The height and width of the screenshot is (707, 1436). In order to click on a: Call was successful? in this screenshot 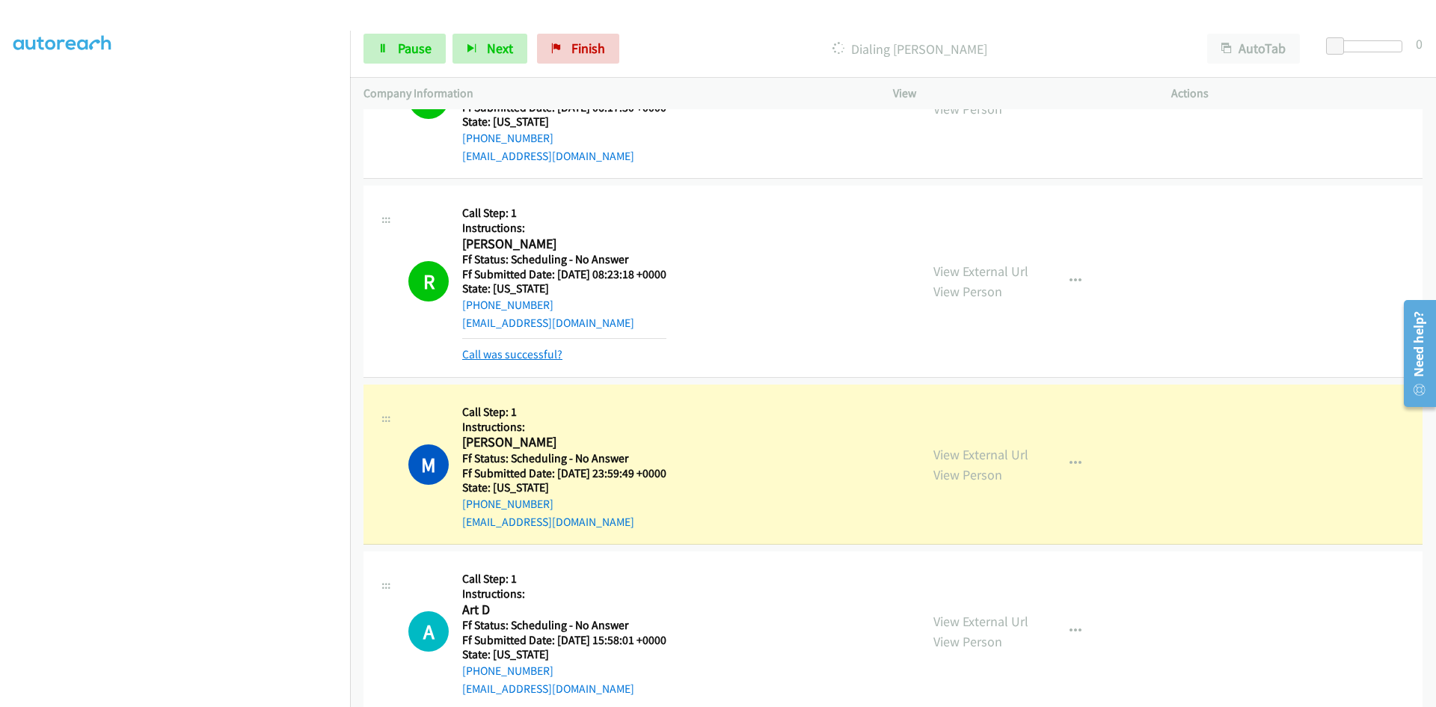, I will do `click(512, 354)`.